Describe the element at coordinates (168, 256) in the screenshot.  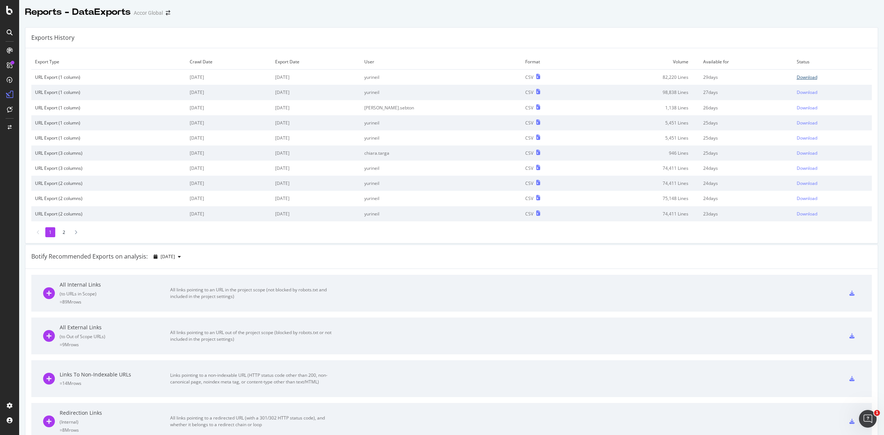
I see `span: 2025 Aug. 20th` at that location.